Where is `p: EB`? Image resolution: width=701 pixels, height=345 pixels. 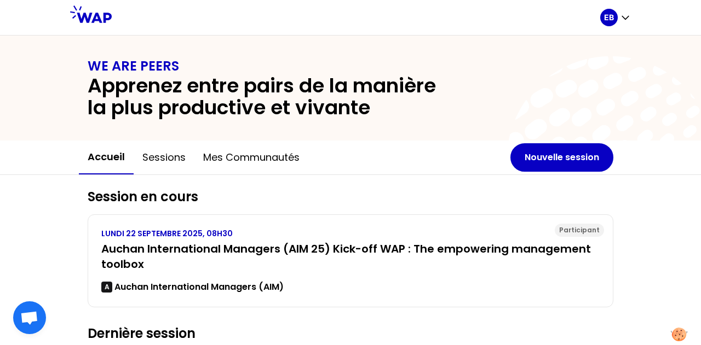 p: EB is located at coordinates (609, 18).